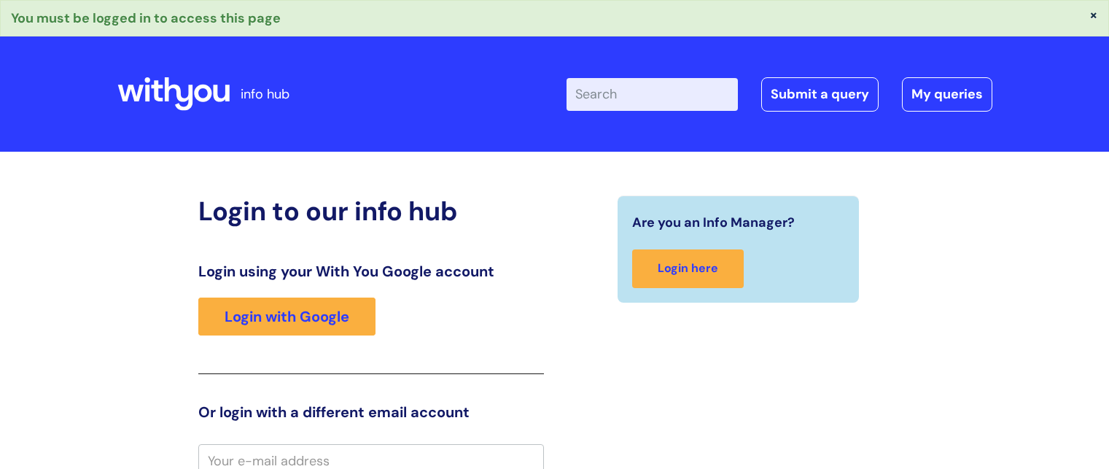  What do you see at coordinates (265, 94) in the screenshot?
I see `p: info hub` at bounding box center [265, 94].